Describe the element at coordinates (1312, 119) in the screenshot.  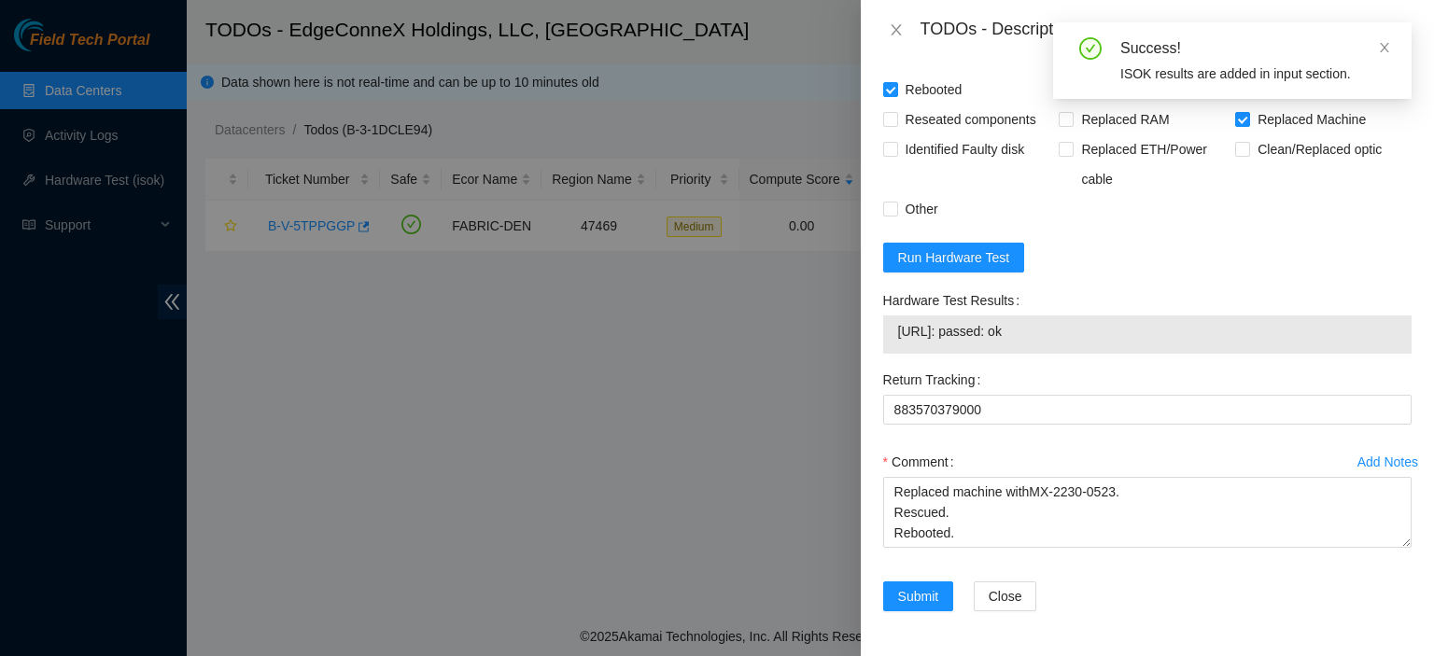
I see `span: Replaced Machine` at that location.